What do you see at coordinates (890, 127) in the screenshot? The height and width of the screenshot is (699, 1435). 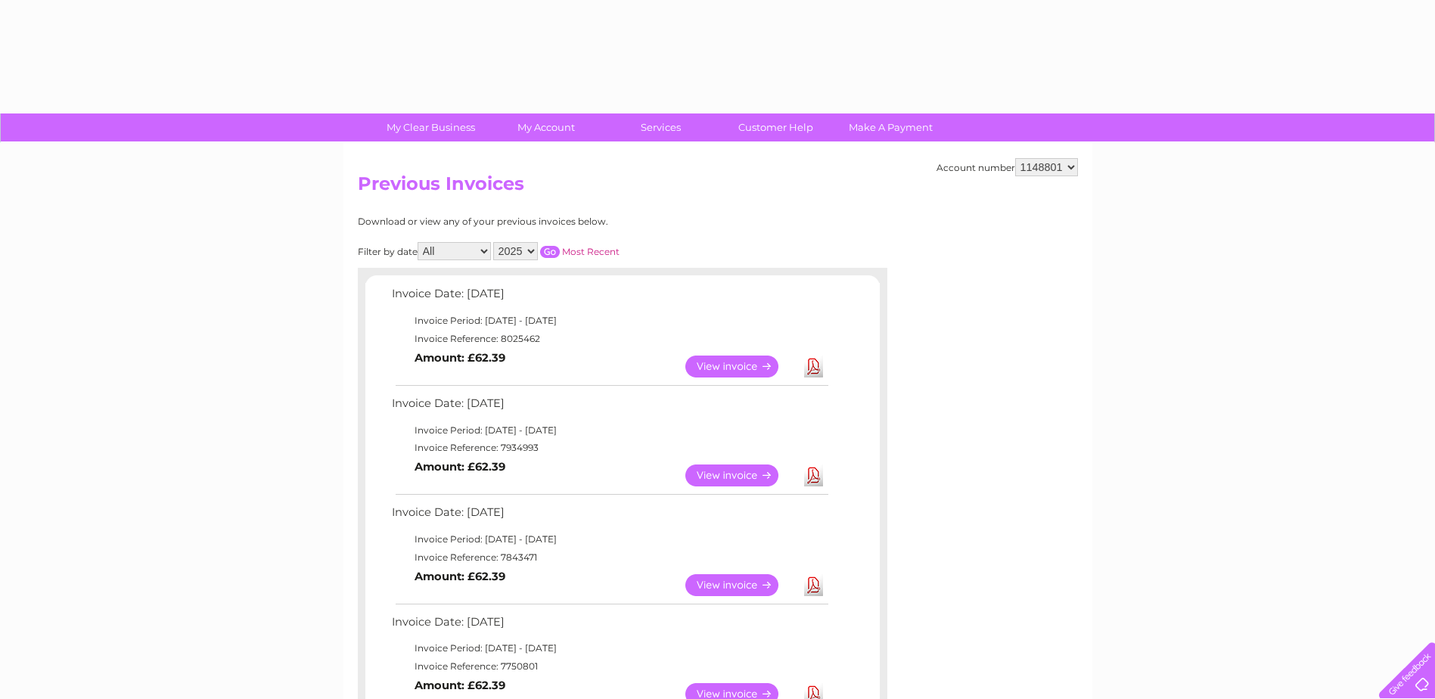 I see `a: Make A Payment` at bounding box center [890, 127].